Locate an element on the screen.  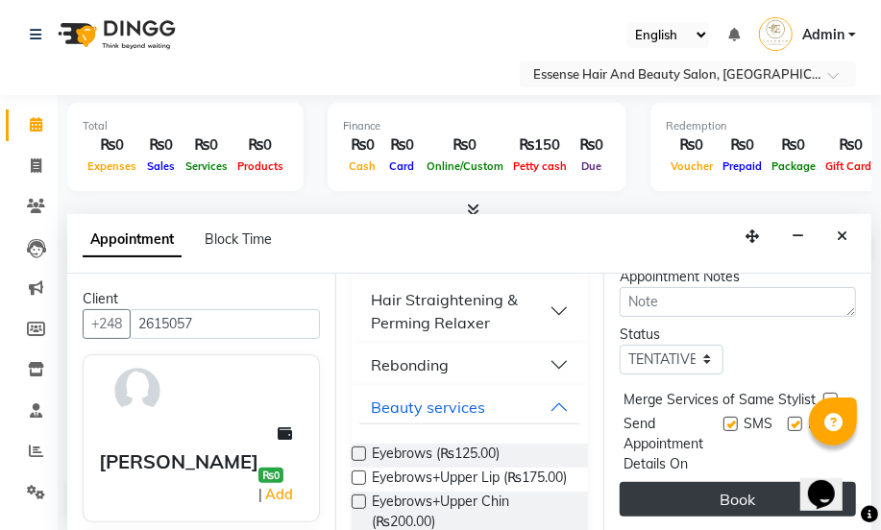
span: Online/Custom is located at coordinates (465, 166).